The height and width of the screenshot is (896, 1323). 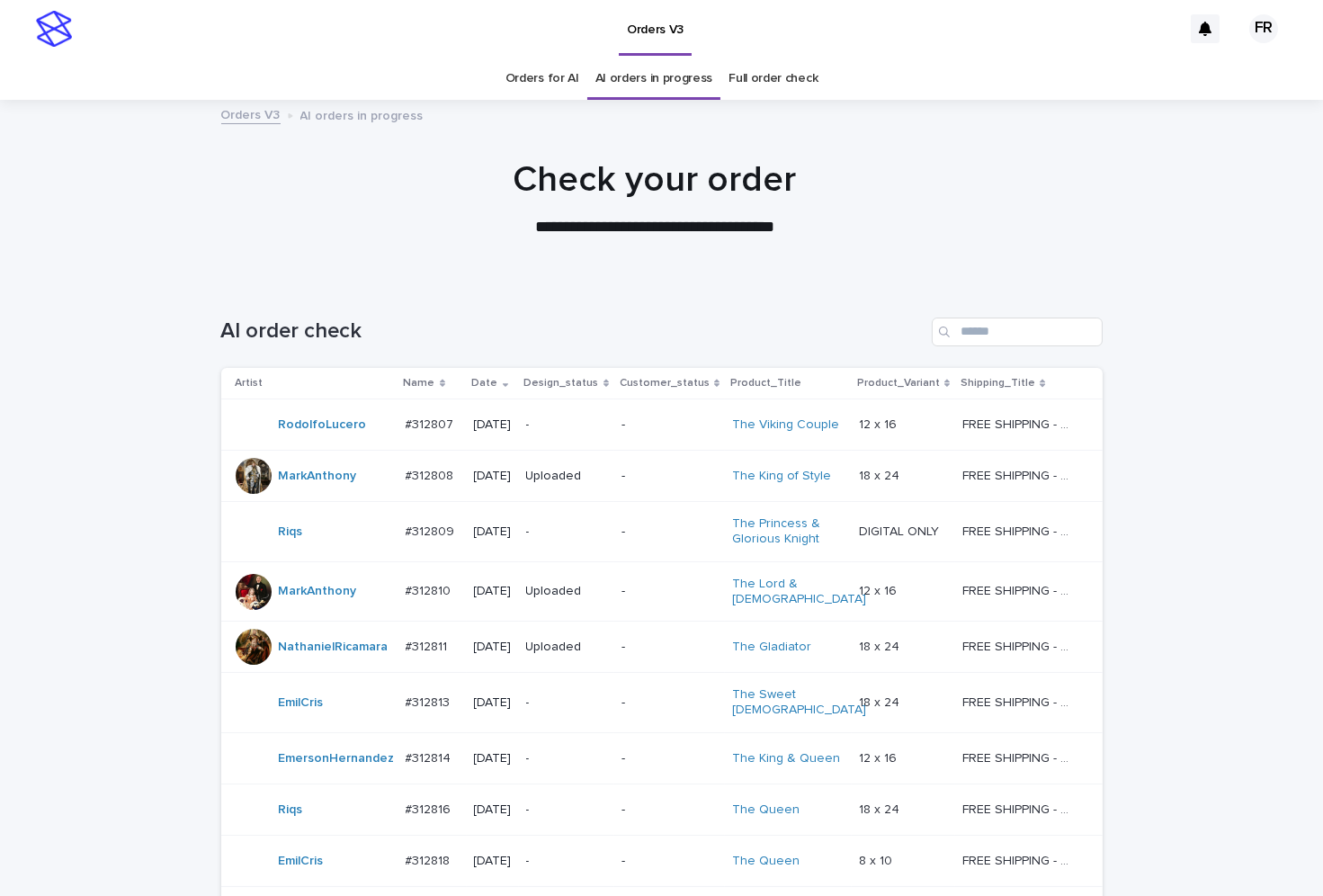 What do you see at coordinates (362, 115) in the screenshot?
I see `p: AI orders in progress` at bounding box center [362, 115].